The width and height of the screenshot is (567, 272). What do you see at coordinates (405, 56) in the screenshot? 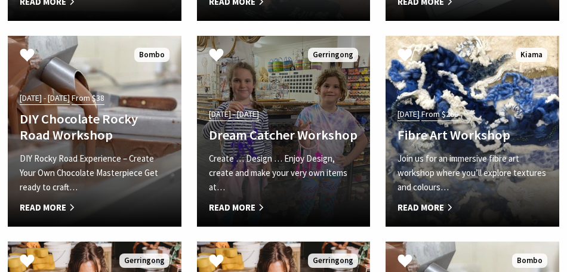
I see `button: Click to Favourite Fibre Art Workshop` at bounding box center [405, 56].